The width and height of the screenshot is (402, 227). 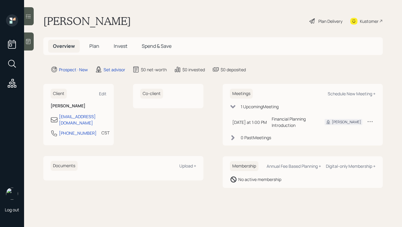 I want to click on div: Schedule New Meeting +, so click(x=351, y=94).